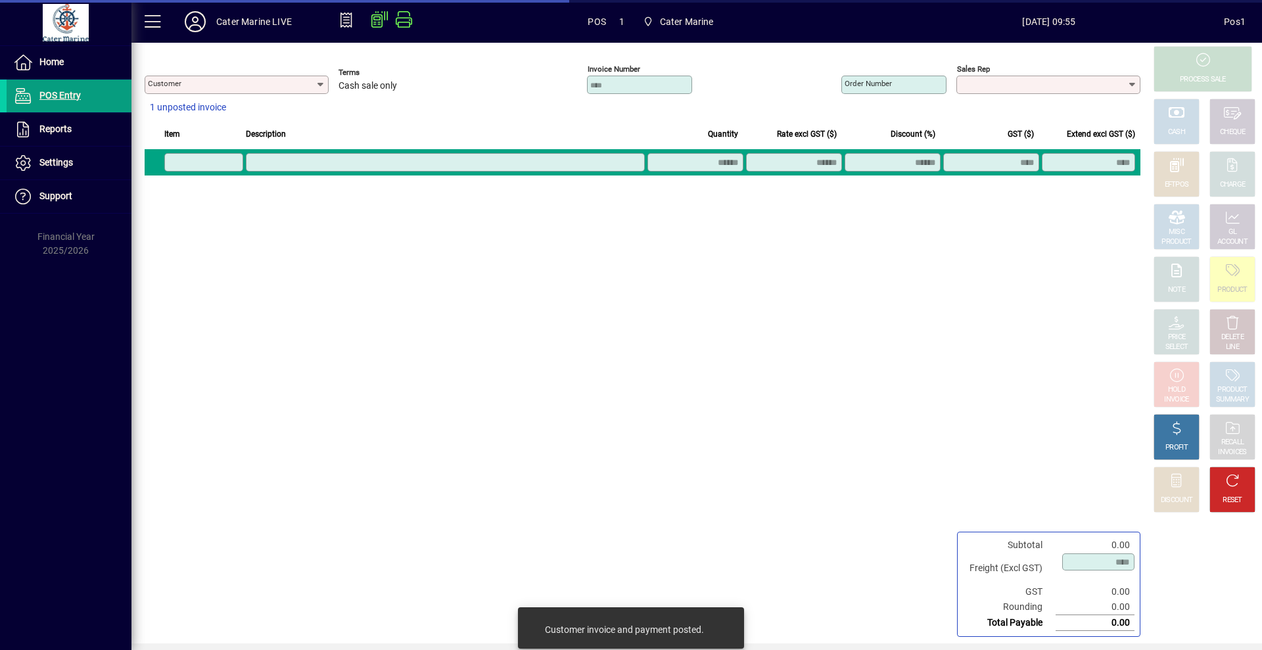  I want to click on div: Cater Marine LIVE, so click(254, 22).